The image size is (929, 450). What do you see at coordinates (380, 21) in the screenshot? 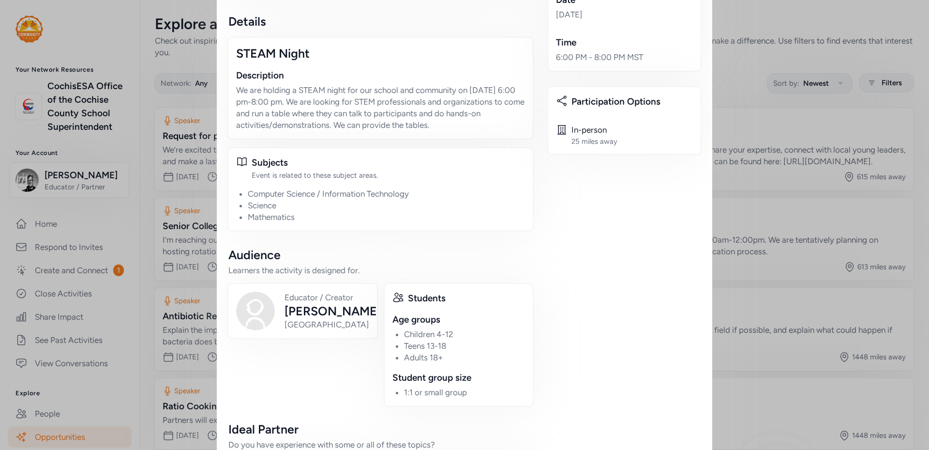
I see `div: Details` at bounding box center [380, 21].